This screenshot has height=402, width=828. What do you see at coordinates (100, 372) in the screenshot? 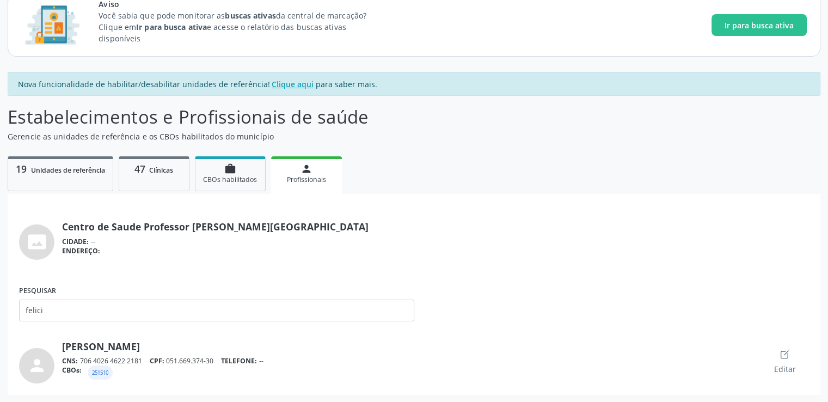
I see `small: 251510` at bounding box center [100, 372].